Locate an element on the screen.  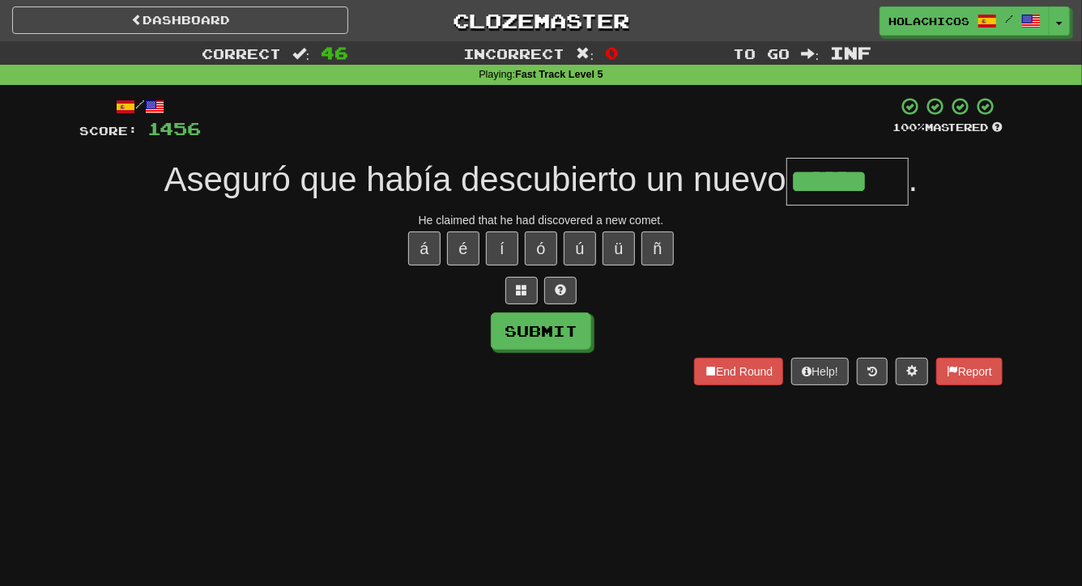
button: Switch sentence to multiple choice alt+p is located at coordinates (522, 291).